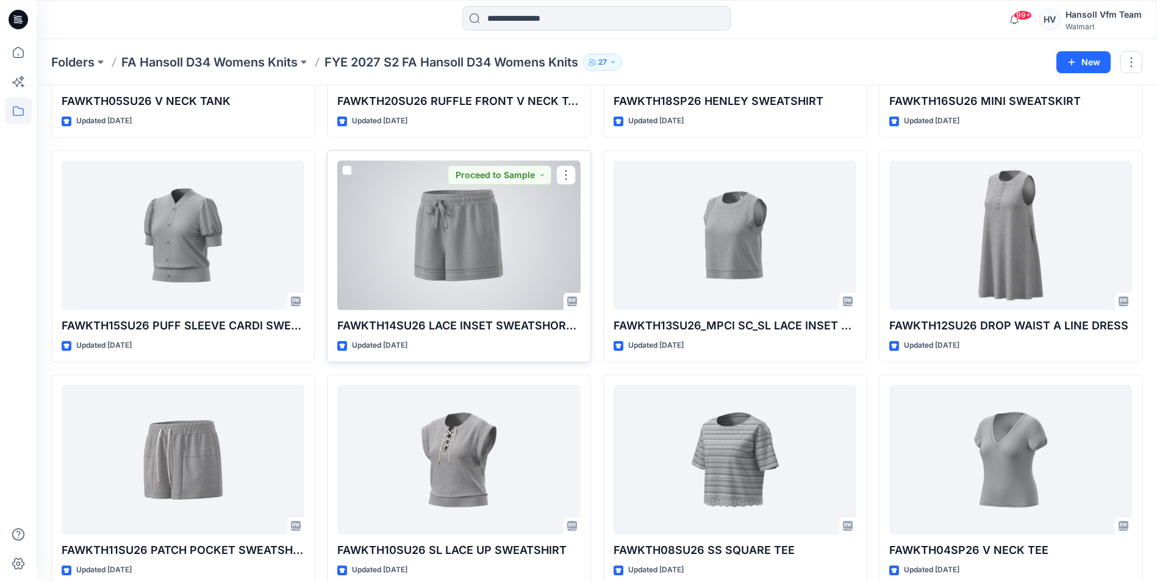 The width and height of the screenshot is (1157, 582). I want to click on p: FAWKTH20SU26 RUFFLE FRONT V NECK TANK, so click(459, 101).